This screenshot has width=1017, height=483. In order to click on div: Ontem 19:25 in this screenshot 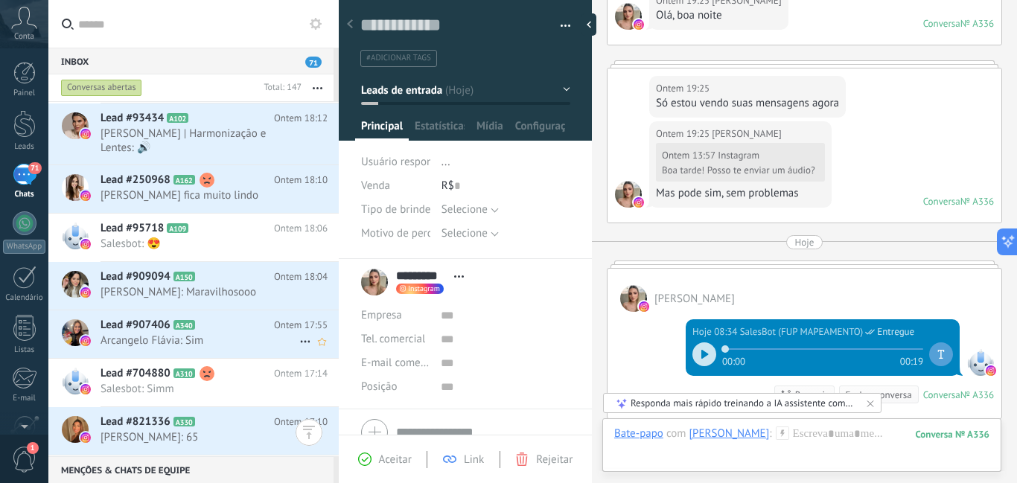, I will do `click(683, 89)`.